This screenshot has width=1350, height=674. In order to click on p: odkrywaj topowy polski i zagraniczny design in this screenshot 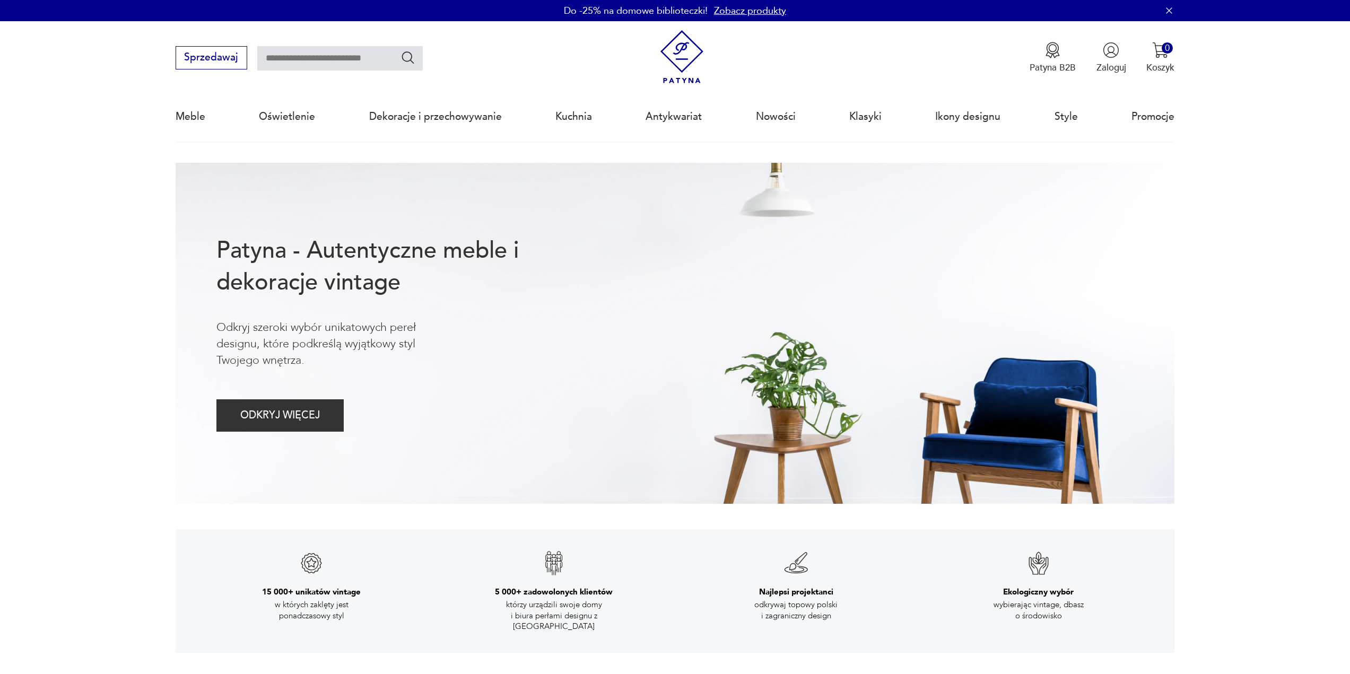, I will do `click(796, 610)`.